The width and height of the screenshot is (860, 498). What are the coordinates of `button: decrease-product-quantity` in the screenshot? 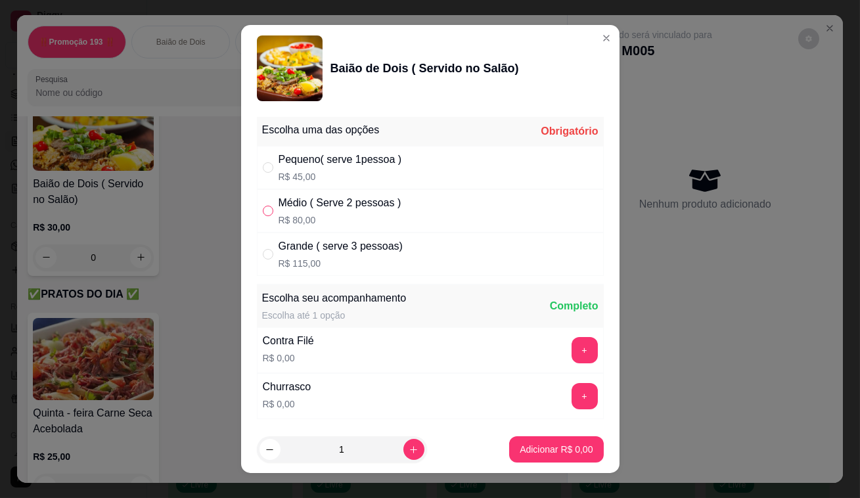 It's located at (270, 449).